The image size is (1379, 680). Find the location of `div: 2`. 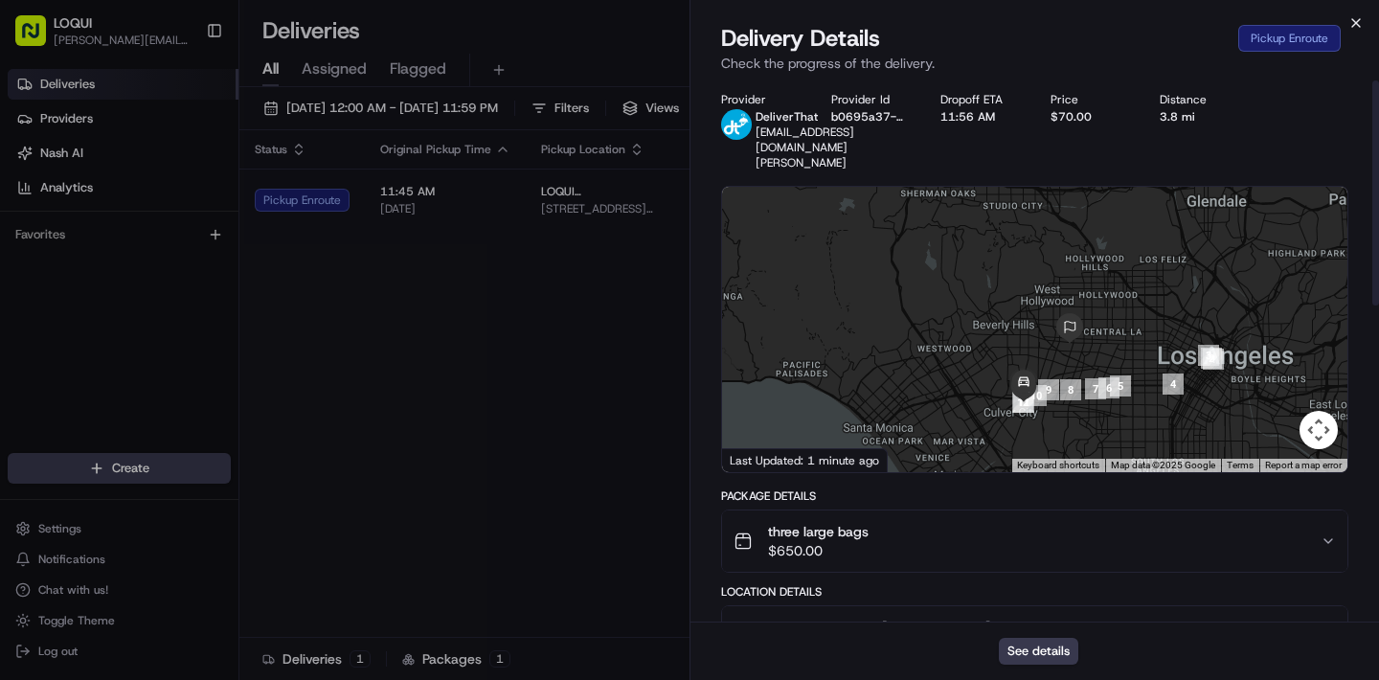

div: 2 is located at coordinates (1211, 358).